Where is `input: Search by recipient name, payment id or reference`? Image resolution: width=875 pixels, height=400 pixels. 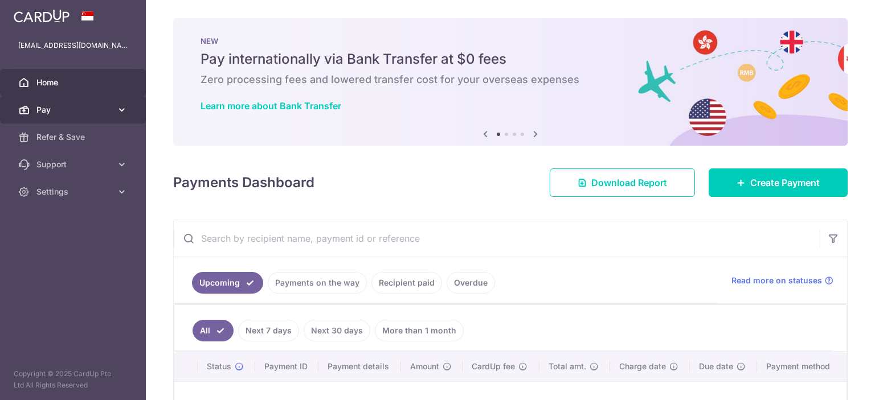
input: Search by recipient name, payment id or reference is located at coordinates (497, 239).